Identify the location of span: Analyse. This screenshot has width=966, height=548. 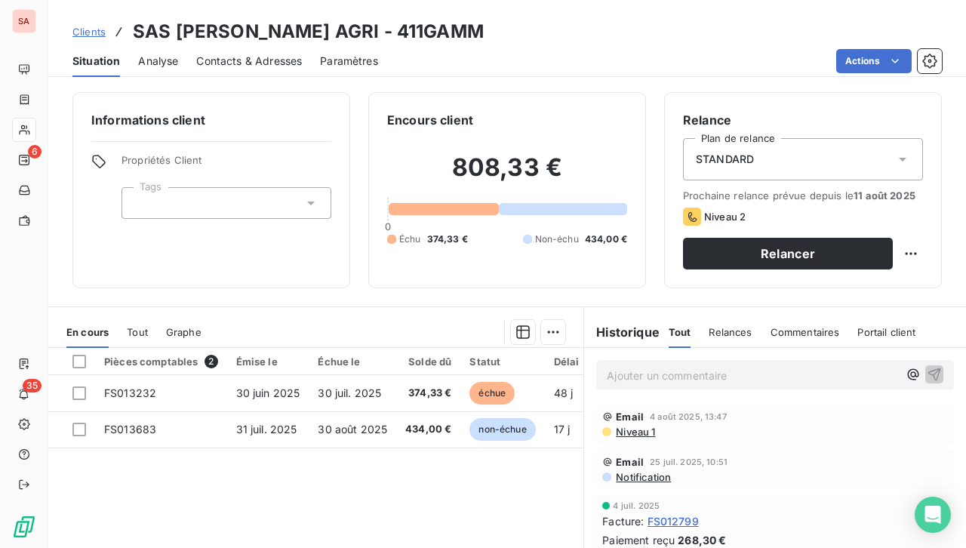
(158, 61).